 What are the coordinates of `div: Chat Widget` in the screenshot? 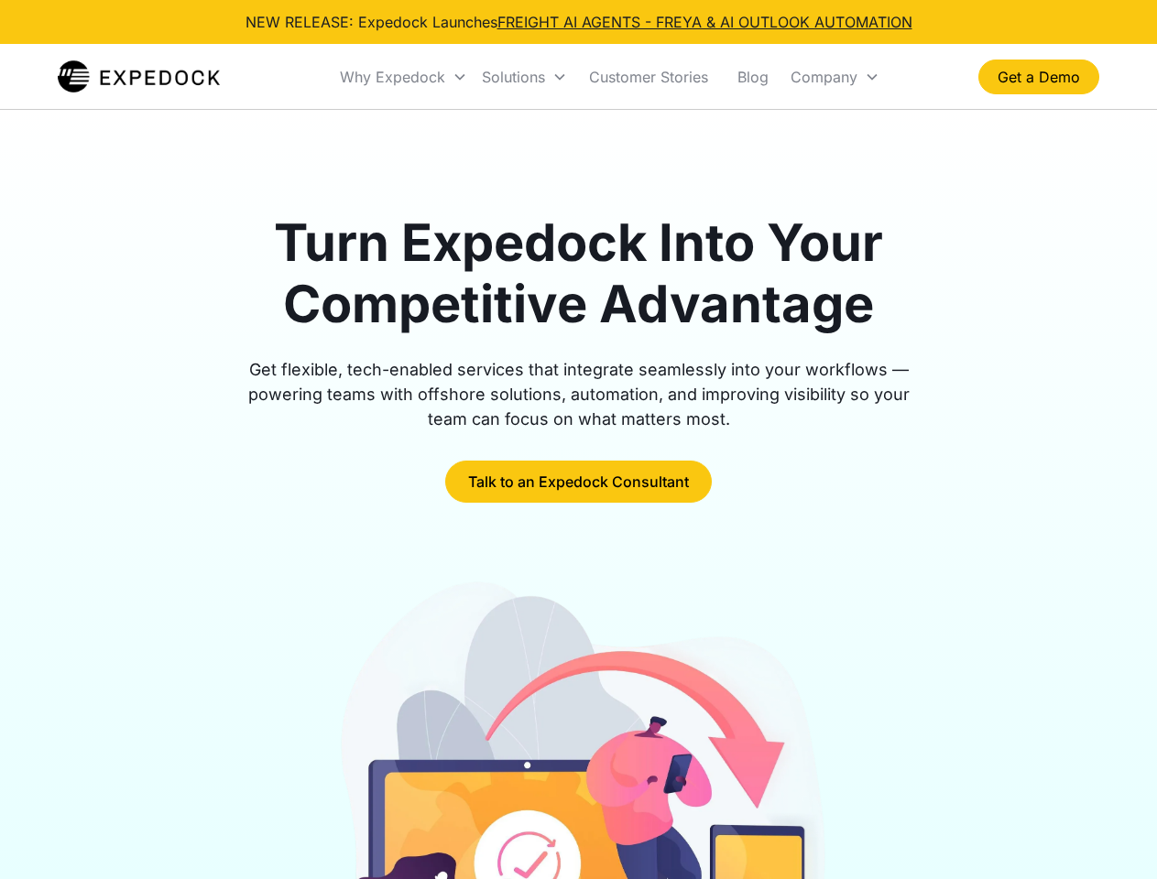 It's located at (1111, 835).